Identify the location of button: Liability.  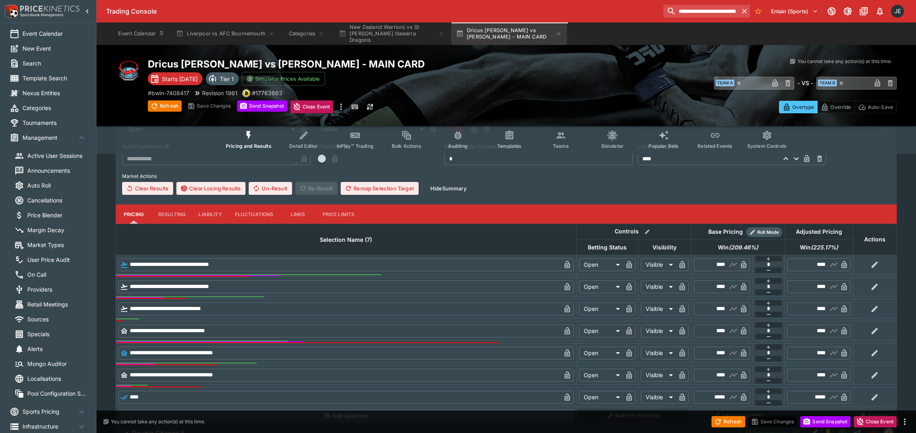
(210, 214).